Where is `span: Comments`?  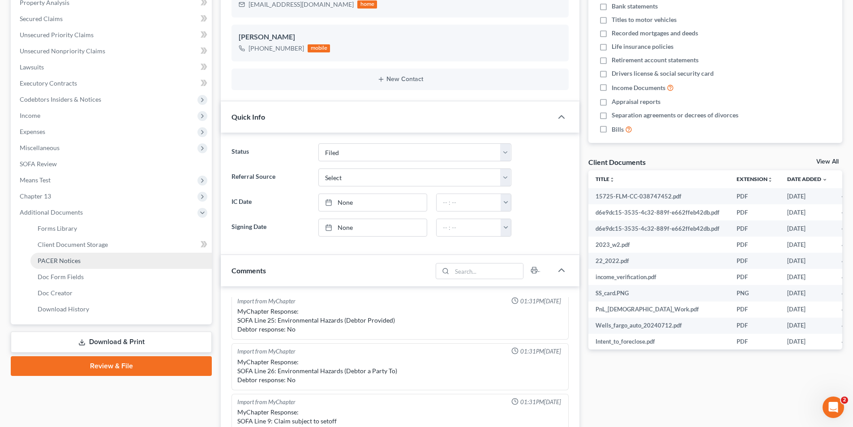
span: Comments is located at coordinates (248, 270).